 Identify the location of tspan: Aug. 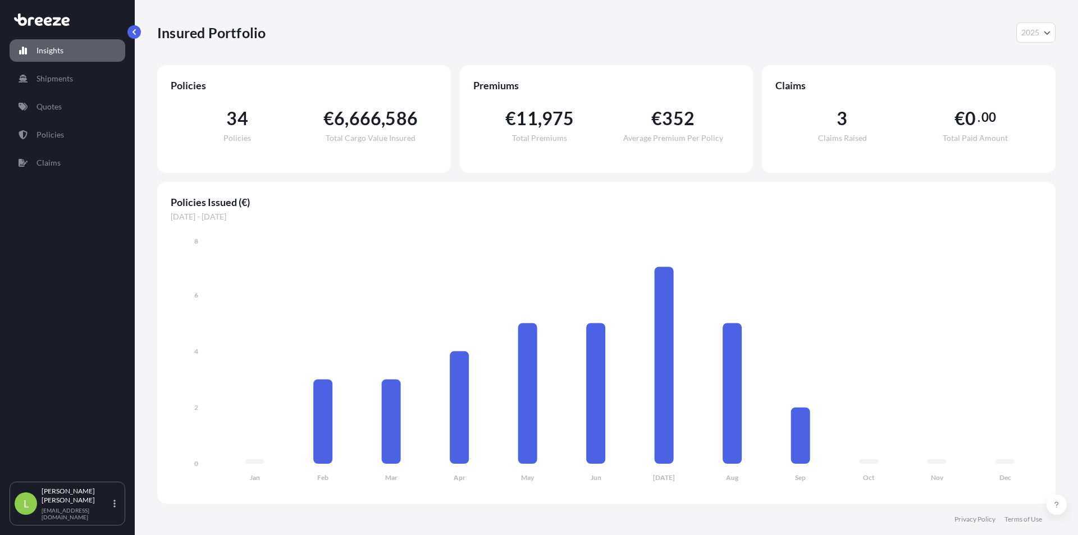
(732, 477).